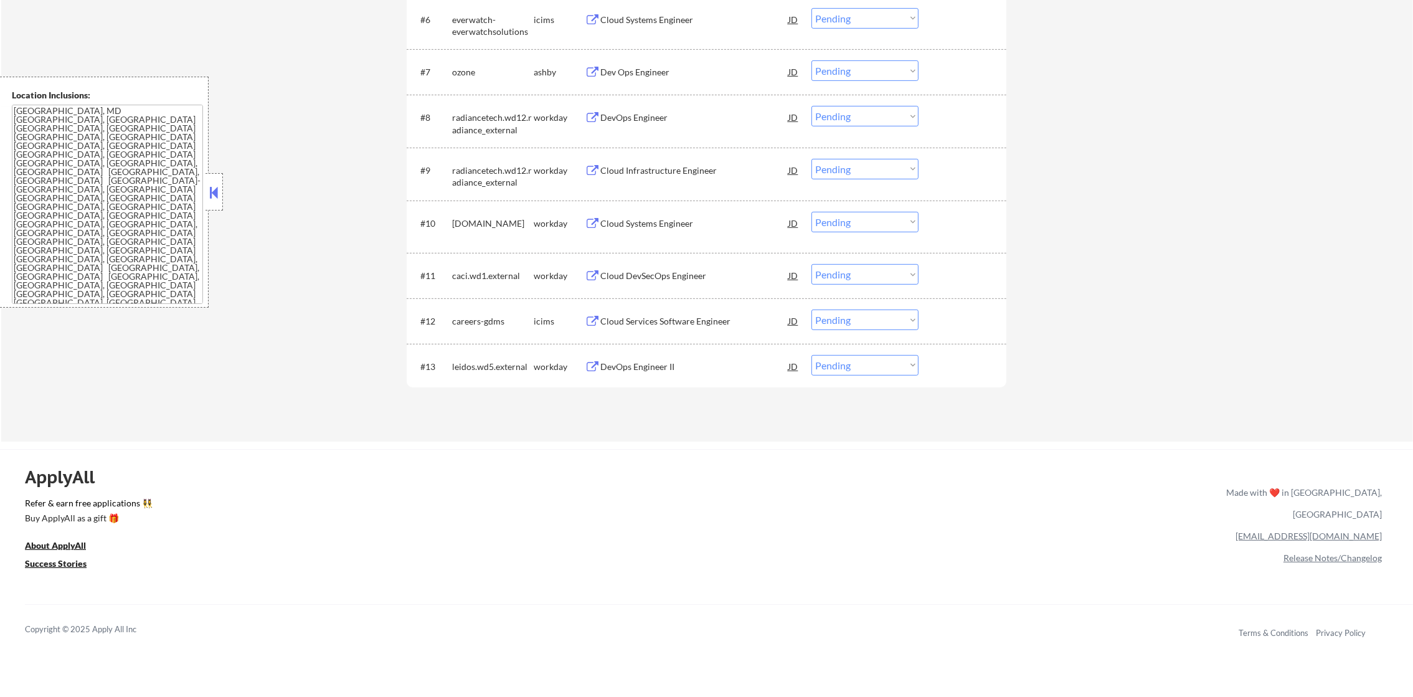 This screenshot has height=697, width=1413. I want to click on div: DevOps Engineer II, so click(695, 367).